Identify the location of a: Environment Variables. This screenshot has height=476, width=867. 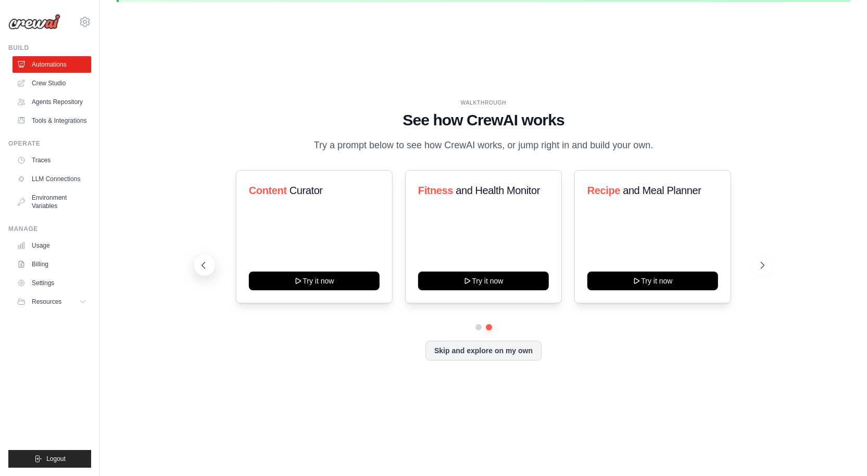
(52, 202).